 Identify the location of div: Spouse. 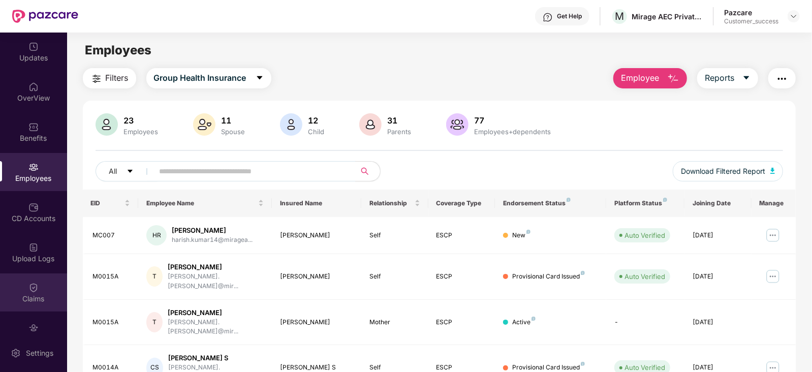
(233, 132).